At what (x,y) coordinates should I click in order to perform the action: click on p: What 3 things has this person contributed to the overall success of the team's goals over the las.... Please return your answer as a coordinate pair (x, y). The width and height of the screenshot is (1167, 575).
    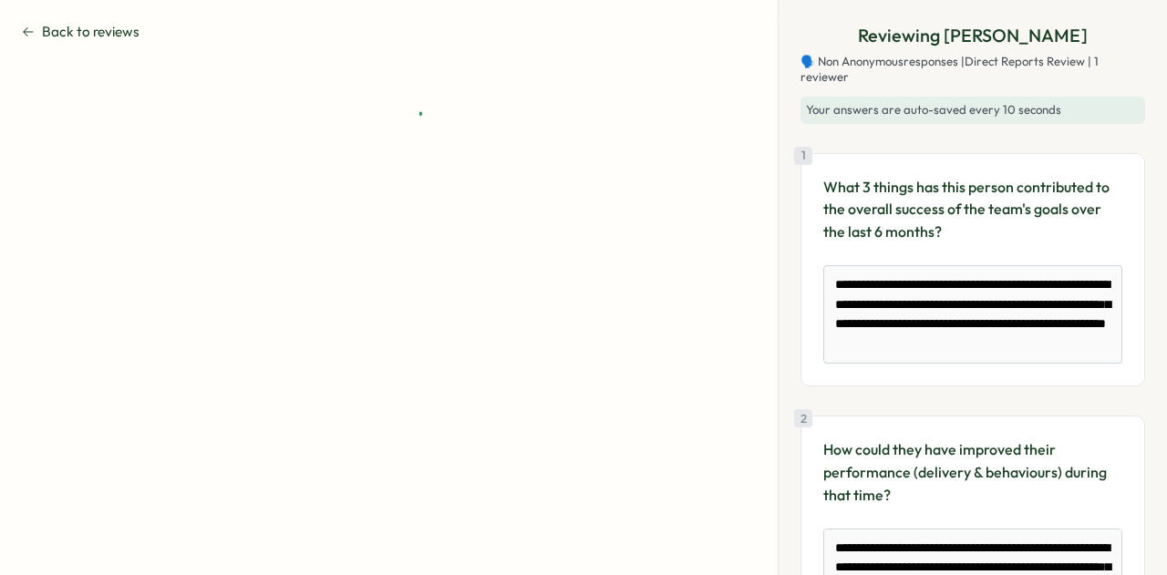
    Looking at the image, I should click on (973, 210).